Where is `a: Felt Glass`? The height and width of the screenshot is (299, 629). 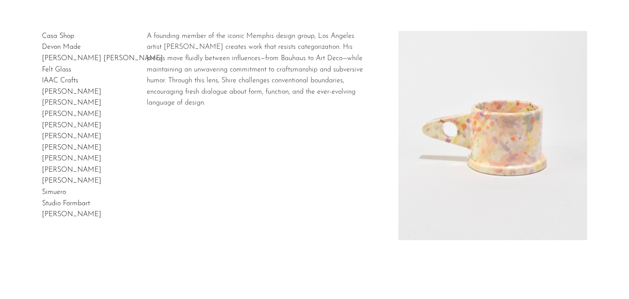
a: Felt Glass is located at coordinates (56, 70).